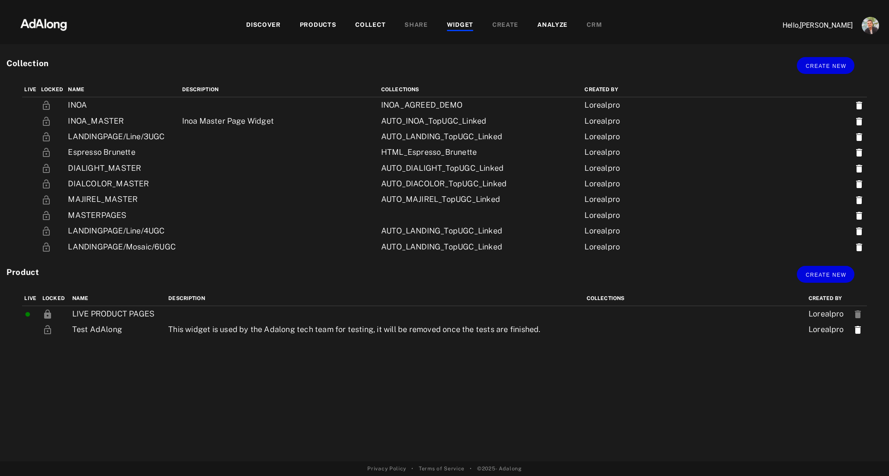 This screenshot has width=889, height=476. Describe the element at coordinates (263, 26) in the screenshot. I see `div: DISCOVER` at that location.